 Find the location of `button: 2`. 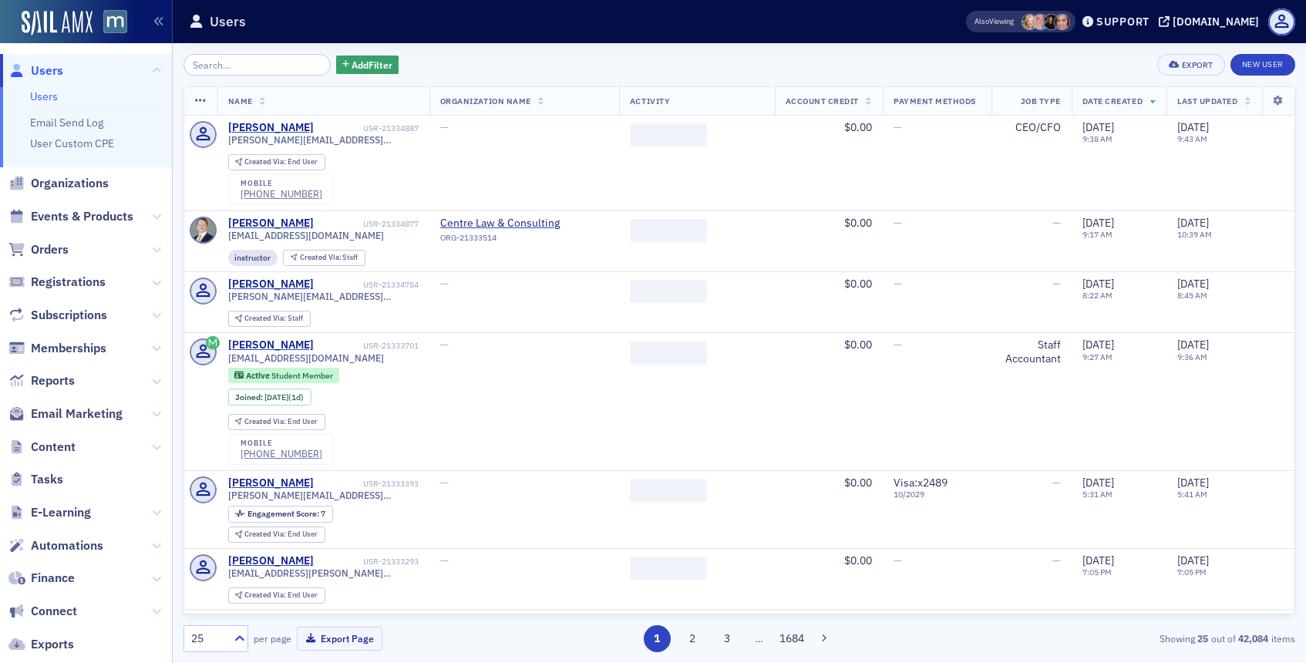

button: 2 is located at coordinates (692, 639).